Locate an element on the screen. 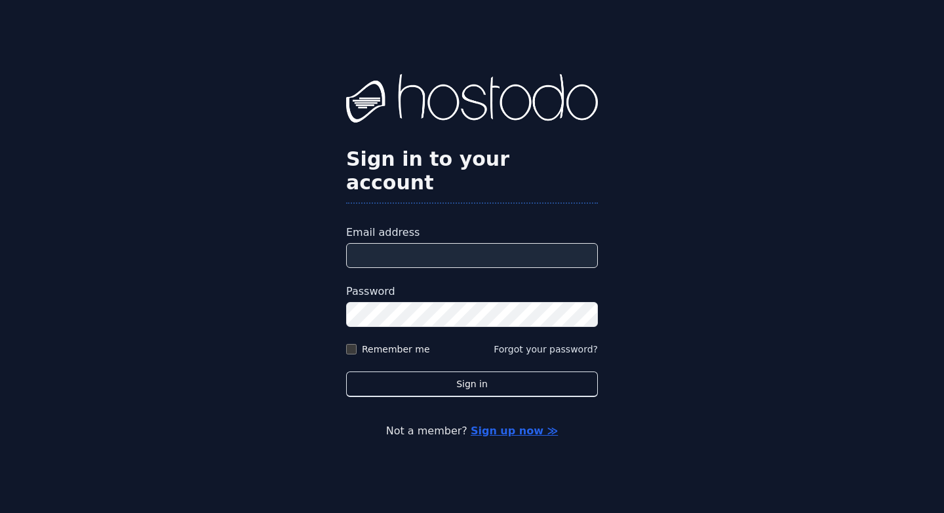 Image resolution: width=944 pixels, height=513 pixels. label: Remember me is located at coordinates (396, 349).